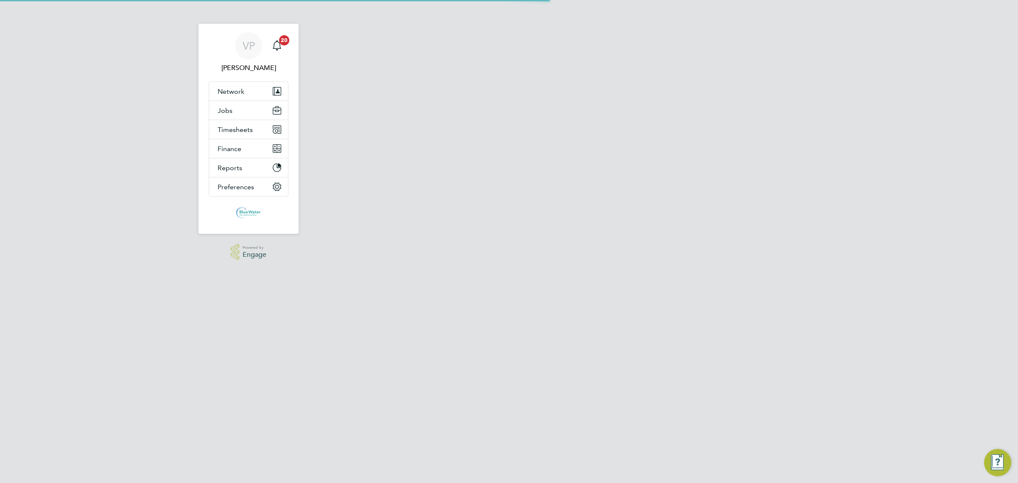  I want to click on button: Engage Resource Center, so click(998, 462).